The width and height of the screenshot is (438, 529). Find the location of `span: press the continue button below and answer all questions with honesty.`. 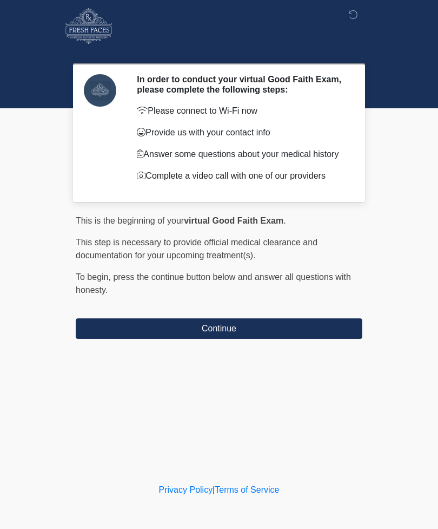

span: press the continue button below and answer all questions with honesty. is located at coordinates (213, 283).